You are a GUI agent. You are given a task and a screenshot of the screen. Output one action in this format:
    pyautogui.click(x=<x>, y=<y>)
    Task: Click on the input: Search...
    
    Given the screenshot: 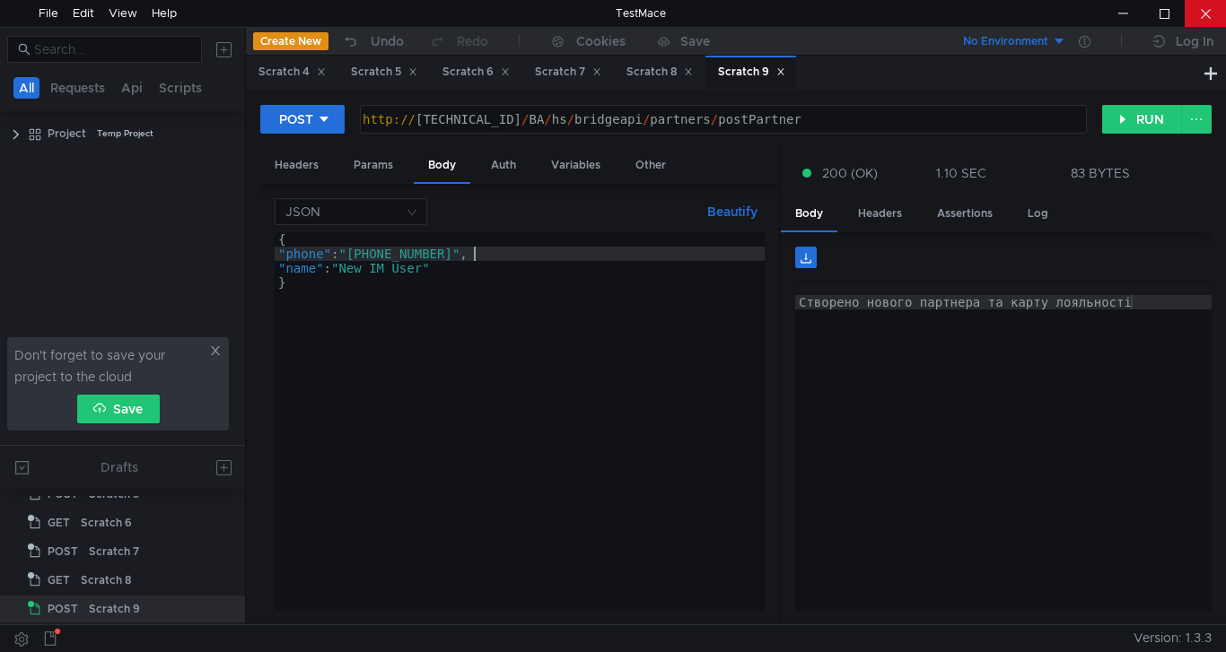 What is the action you would take?
    pyautogui.click(x=112, y=49)
    